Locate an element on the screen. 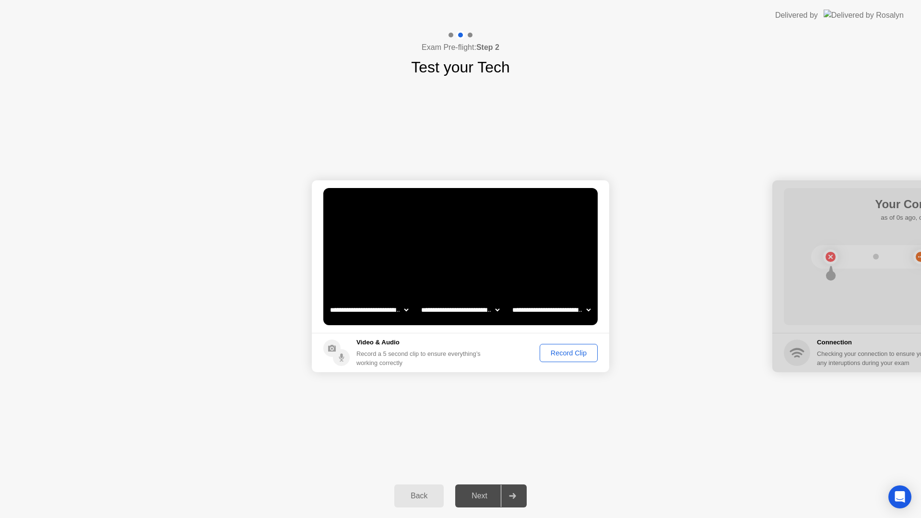 The height and width of the screenshot is (518, 921). button: Next is located at coordinates (491, 496).